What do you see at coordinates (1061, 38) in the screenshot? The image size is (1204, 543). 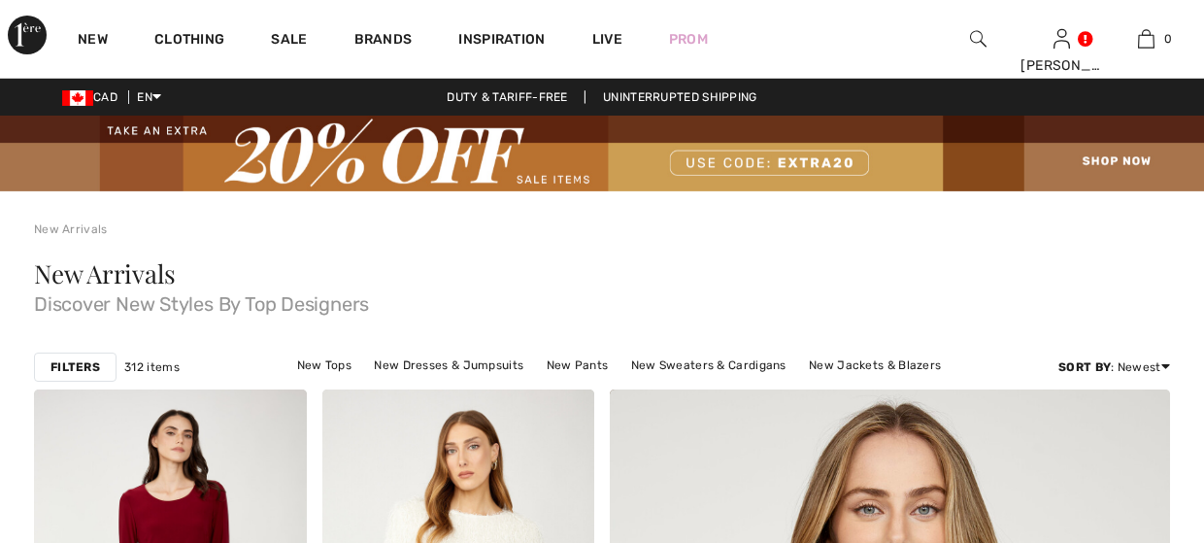 I see `a: Sign In` at bounding box center [1061, 38].